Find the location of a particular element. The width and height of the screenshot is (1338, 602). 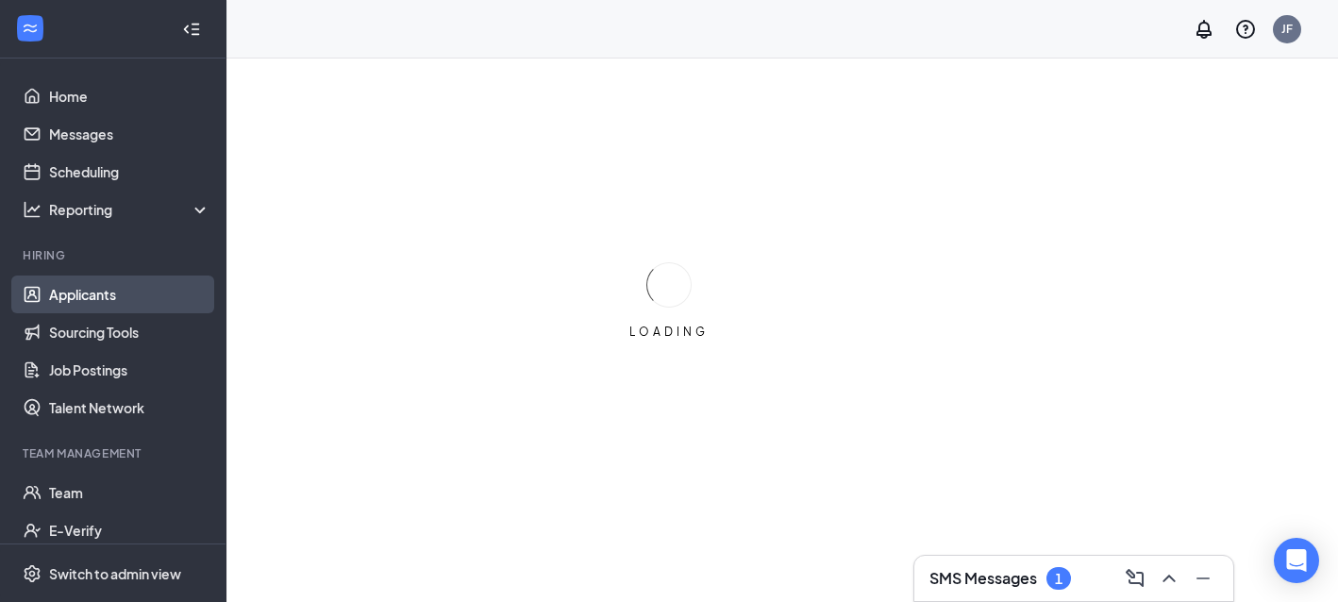

svg: Analysis is located at coordinates (32, 209).